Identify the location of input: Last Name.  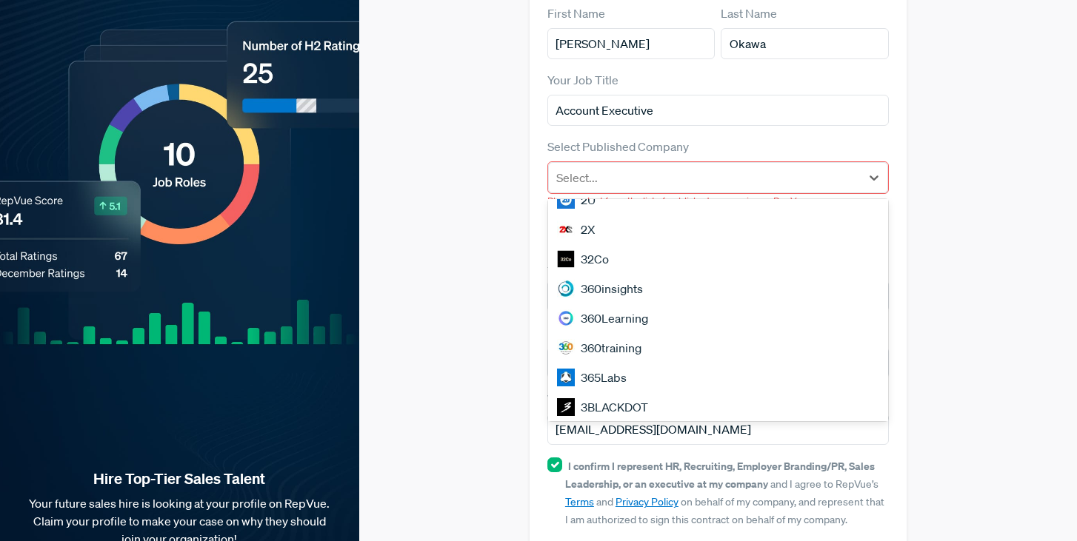
(804, 44).